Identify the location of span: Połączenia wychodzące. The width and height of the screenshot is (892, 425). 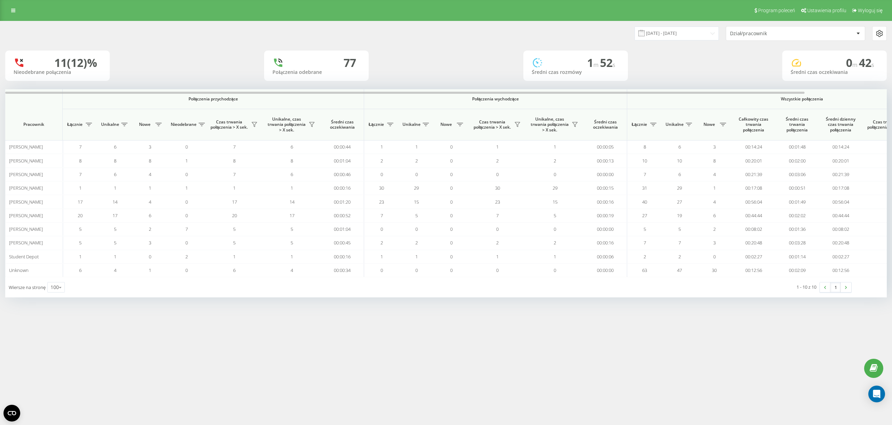
(495, 99).